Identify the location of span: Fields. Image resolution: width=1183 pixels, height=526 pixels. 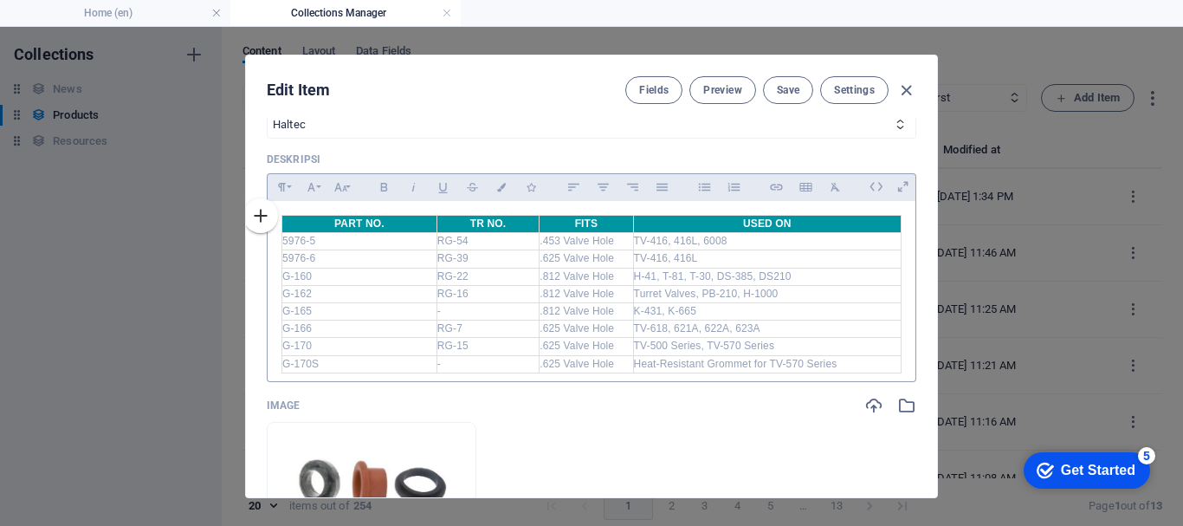
(654, 90).